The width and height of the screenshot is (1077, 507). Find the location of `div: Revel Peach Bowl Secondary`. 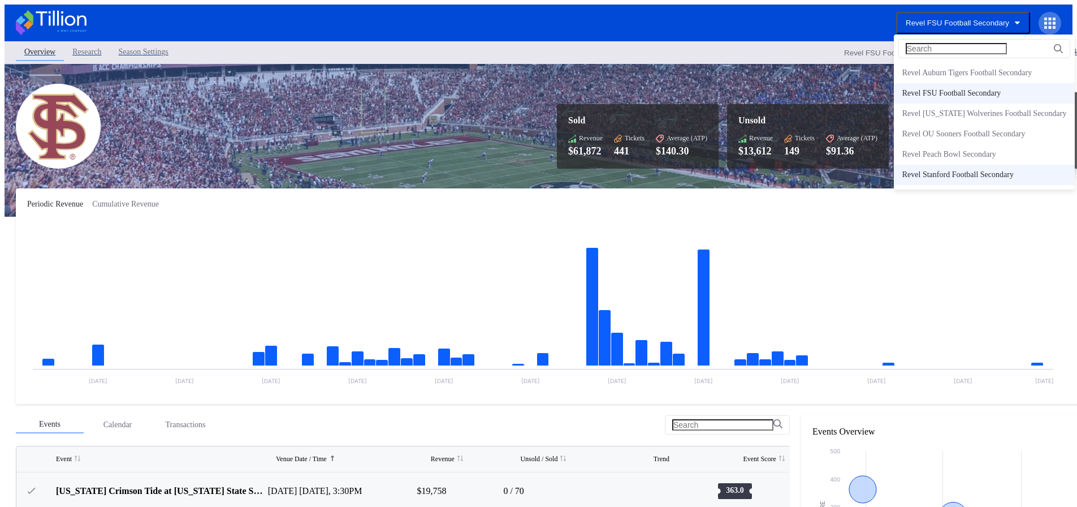

div: Revel Peach Bowl Secondary is located at coordinates (949, 154).